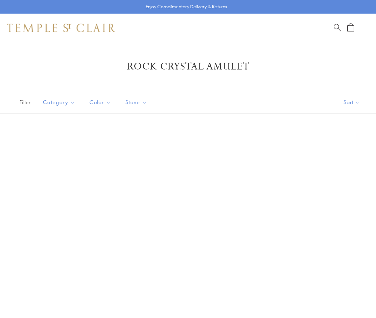 The height and width of the screenshot is (318, 376). Describe the element at coordinates (101, 102) in the screenshot. I see `span: Color` at that location.